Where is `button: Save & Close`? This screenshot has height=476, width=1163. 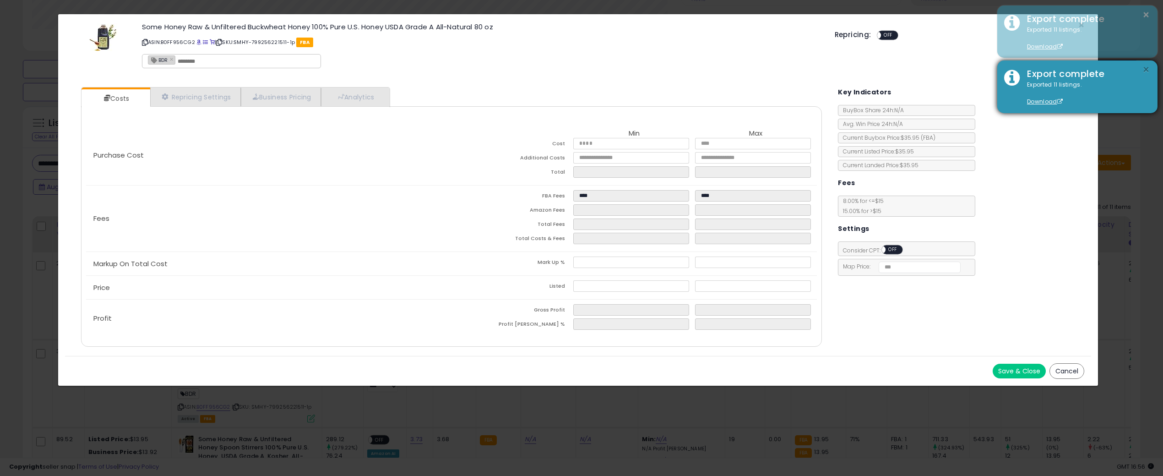 button: Save & Close is located at coordinates (1020, 371).